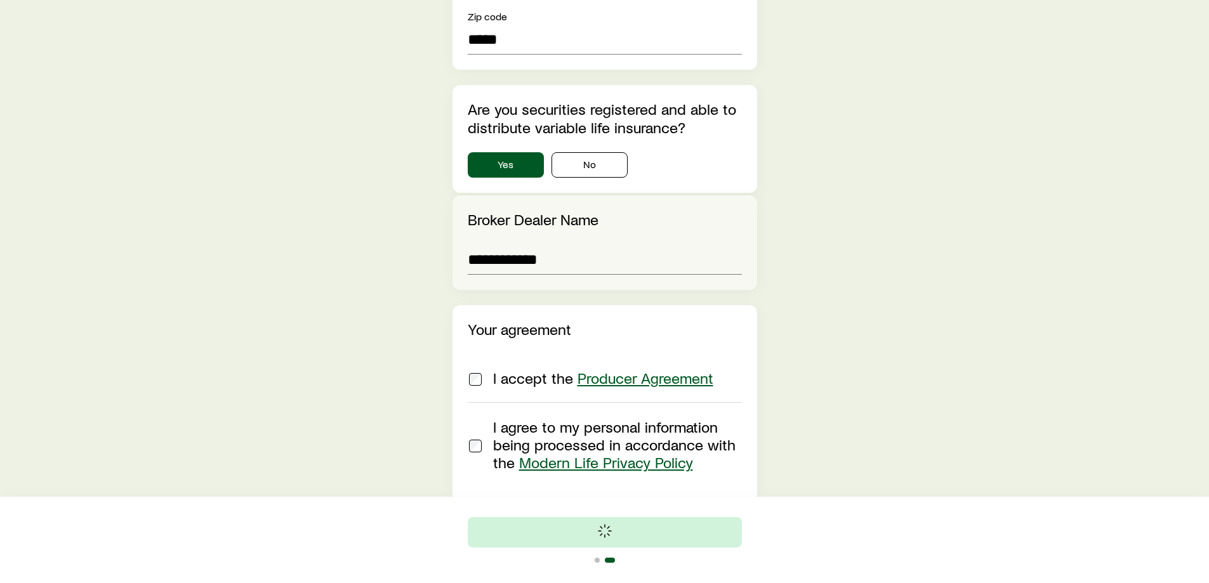 The height and width of the screenshot is (583, 1209). What do you see at coordinates (605, 16) in the screenshot?
I see `div: Zip code` at bounding box center [605, 16].